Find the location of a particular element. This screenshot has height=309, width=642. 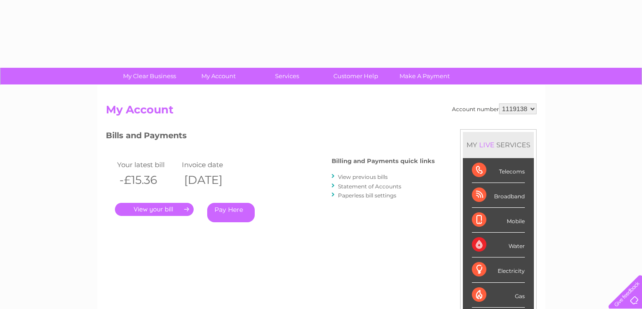

a: Statement of Accounts is located at coordinates (370, 186).